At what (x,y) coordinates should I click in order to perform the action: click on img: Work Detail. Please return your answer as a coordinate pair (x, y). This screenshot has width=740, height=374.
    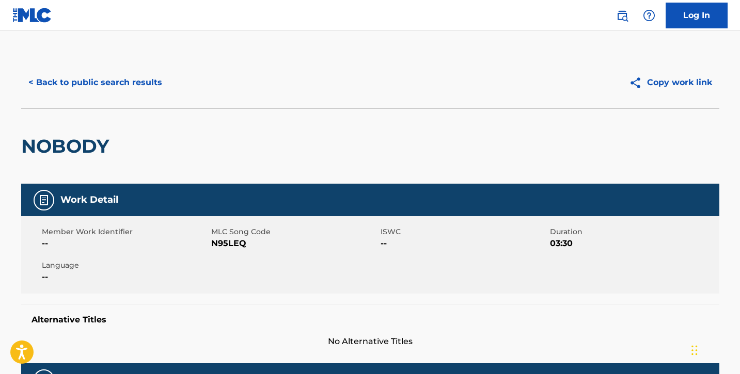
    Looking at the image, I should click on (44, 200).